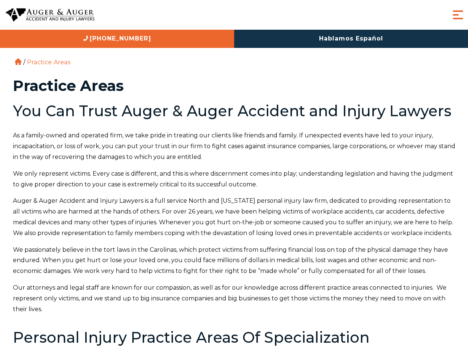  I want to click on p: Our attorneys and legal staff are known for our compassion, as well as for our knowledge across d..., so click(234, 298).